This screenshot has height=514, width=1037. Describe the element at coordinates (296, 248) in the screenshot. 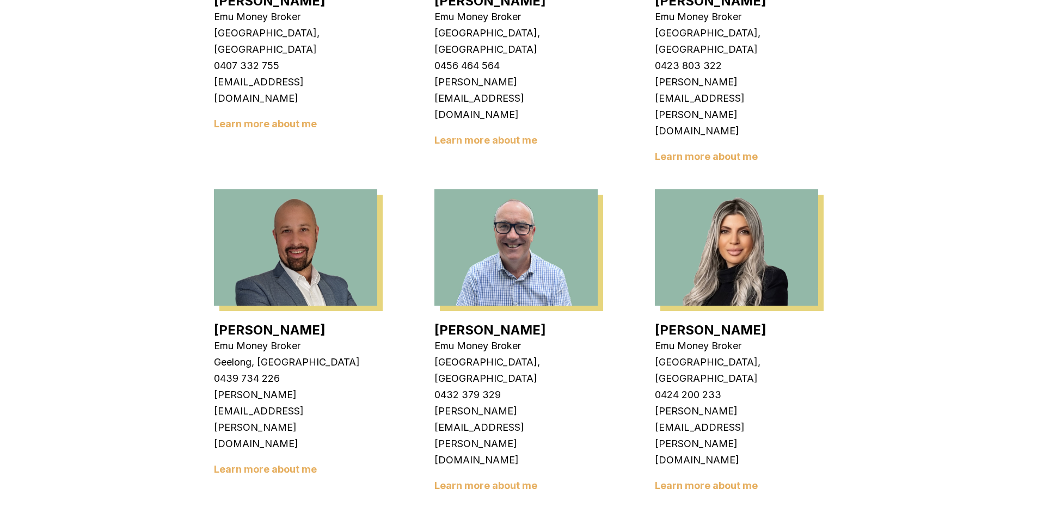

I see `img: Brad Hearns` at that location.